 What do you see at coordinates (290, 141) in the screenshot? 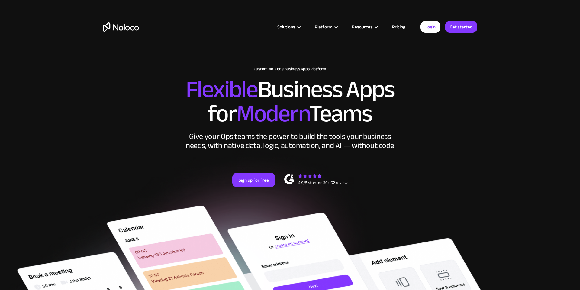
I see `div: Give your Ops teams the power to build the tools your business needs, with native data, logic, au...` at bounding box center [290, 141].